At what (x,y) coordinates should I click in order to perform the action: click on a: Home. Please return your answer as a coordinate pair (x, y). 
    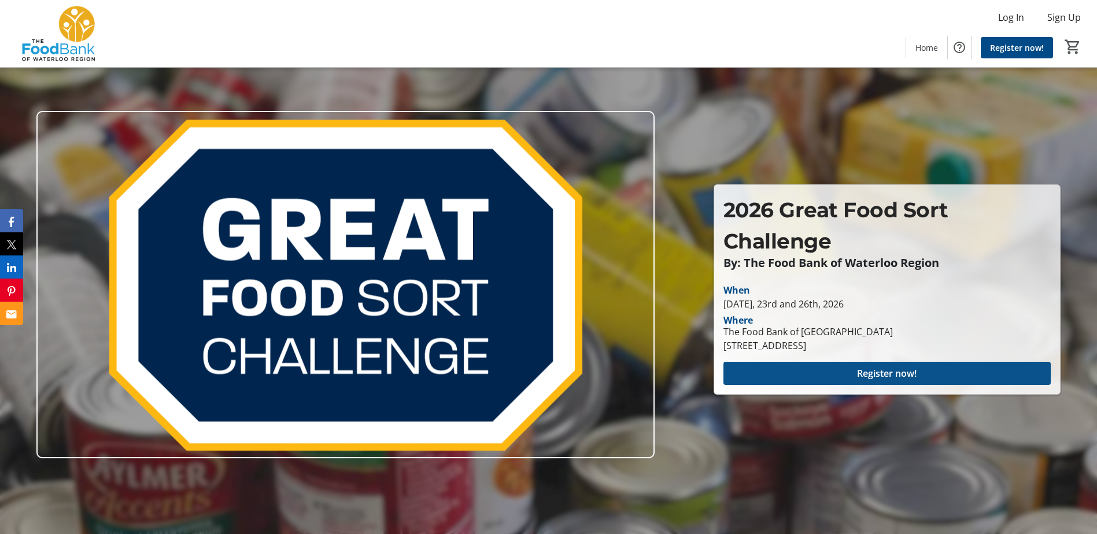
    Looking at the image, I should click on (926, 47).